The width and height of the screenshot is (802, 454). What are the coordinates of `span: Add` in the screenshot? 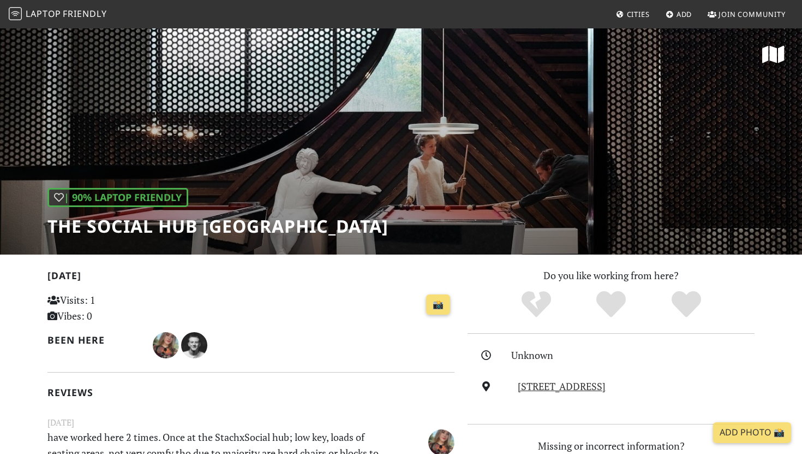 It's located at (685, 14).